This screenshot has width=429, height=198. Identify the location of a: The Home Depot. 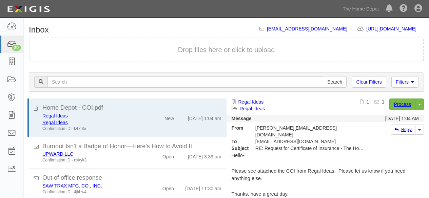
(360, 9).